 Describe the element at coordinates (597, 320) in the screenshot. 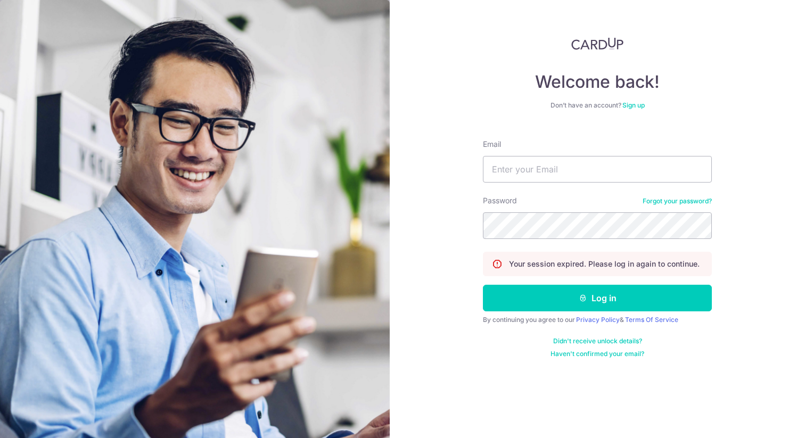

I see `div: By continuing you agree to our &` at that location.